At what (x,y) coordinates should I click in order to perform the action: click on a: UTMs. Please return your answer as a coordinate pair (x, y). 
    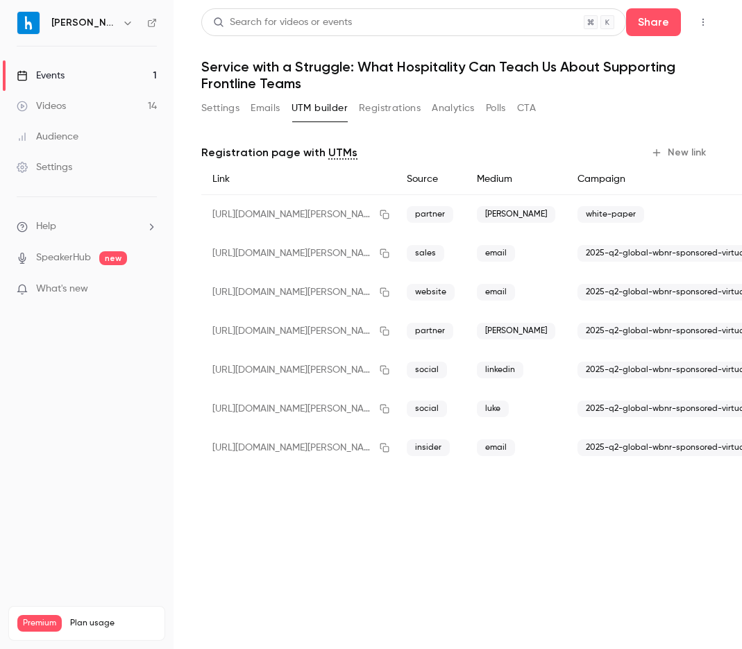
    Looking at the image, I should click on (343, 153).